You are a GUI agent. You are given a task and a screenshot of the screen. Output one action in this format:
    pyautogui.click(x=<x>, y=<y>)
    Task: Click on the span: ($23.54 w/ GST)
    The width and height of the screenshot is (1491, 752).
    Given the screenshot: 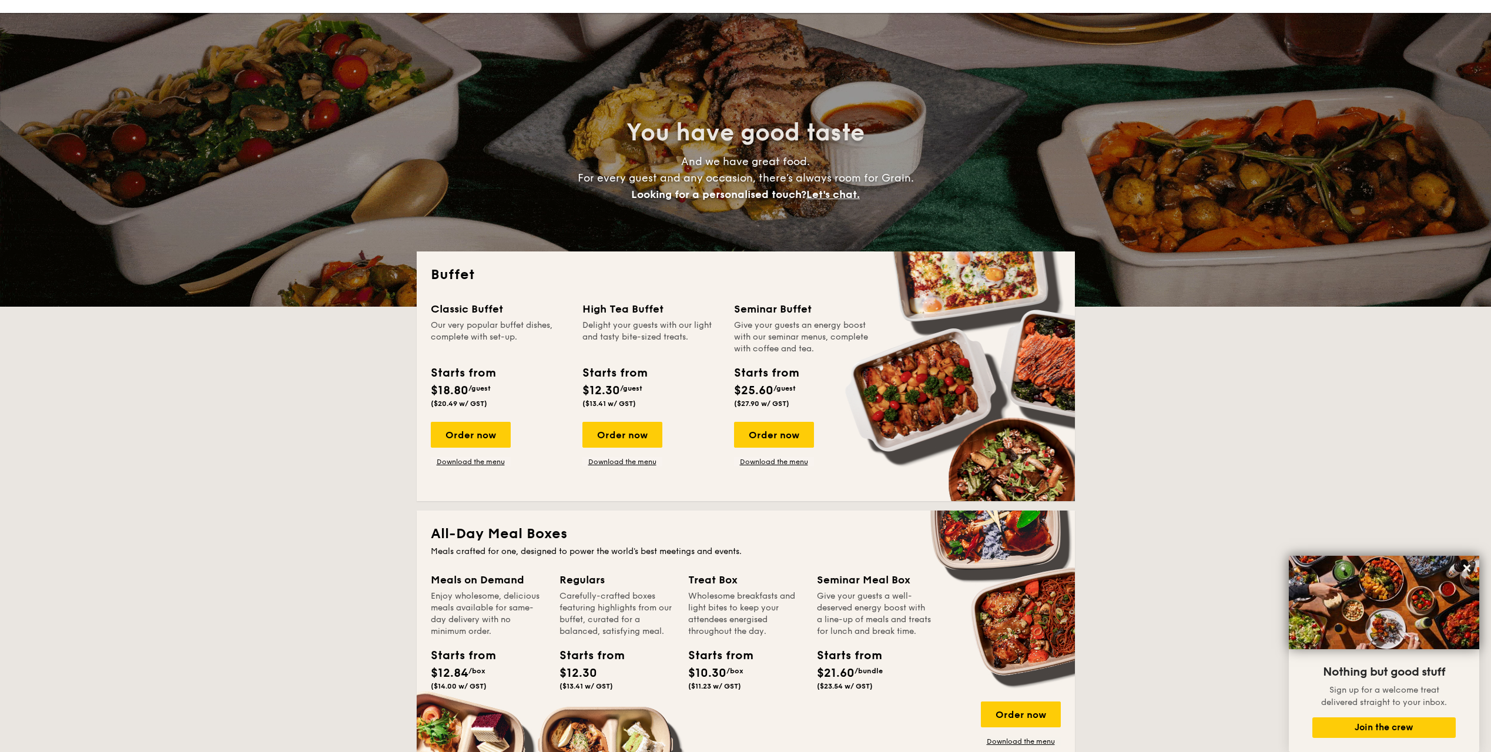 What is the action you would take?
    pyautogui.click(x=845, y=687)
    